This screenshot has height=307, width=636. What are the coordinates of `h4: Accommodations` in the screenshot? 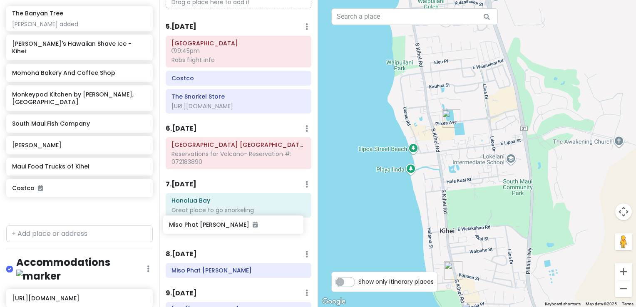 It's located at (82, 269).